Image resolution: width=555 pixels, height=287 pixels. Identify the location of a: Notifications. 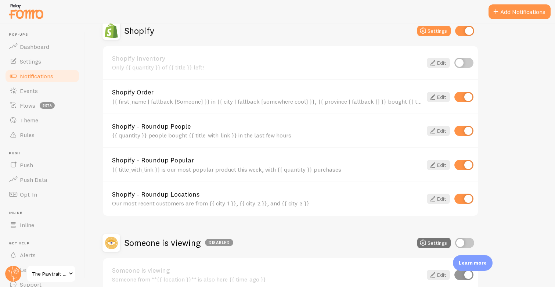
(42, 76).